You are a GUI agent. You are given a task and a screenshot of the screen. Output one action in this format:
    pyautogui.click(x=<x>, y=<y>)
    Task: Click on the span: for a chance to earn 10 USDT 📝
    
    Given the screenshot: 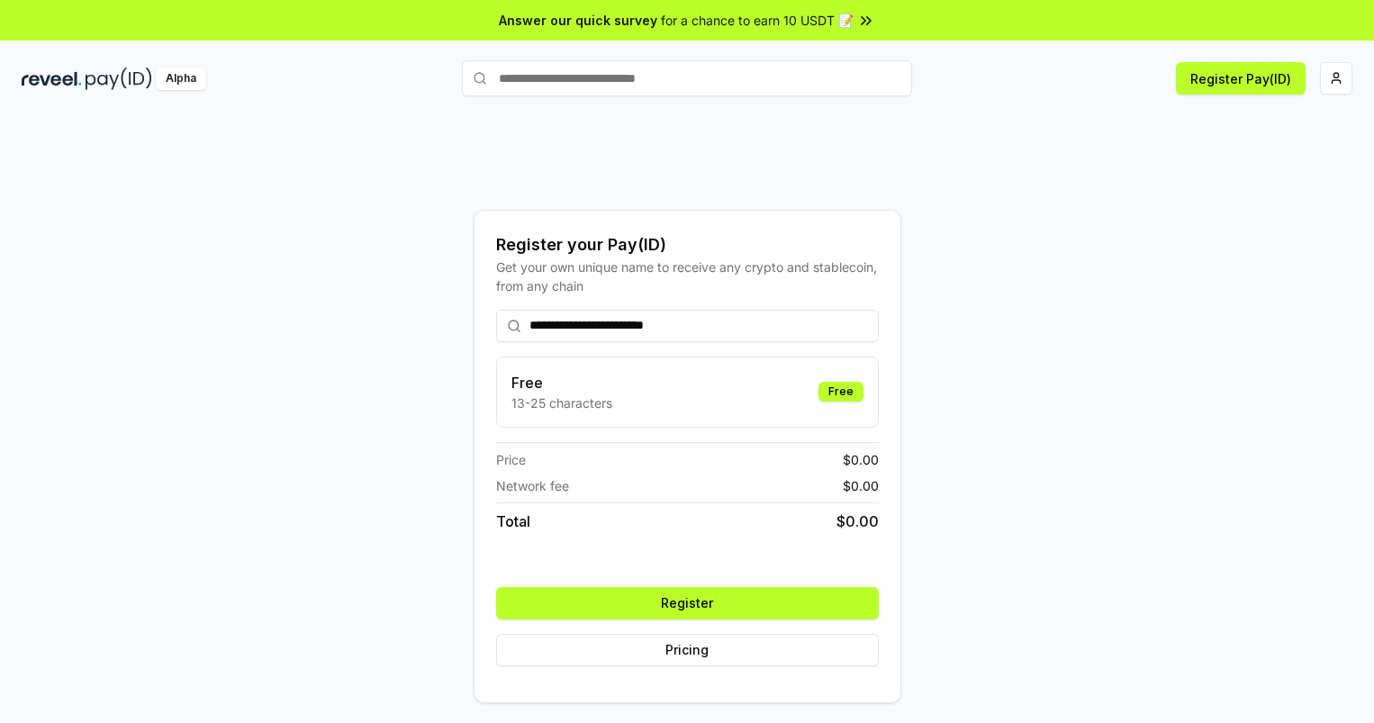 What is the action you would take?
    pyautogui.click(x=757, y=20)
    